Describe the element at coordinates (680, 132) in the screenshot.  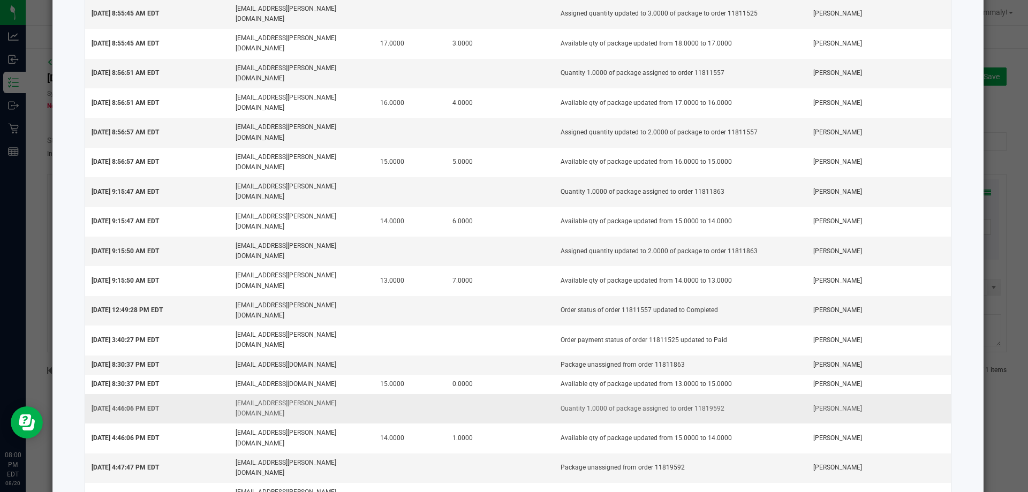
I see `td: Assigned quantity updated to 2.0000 of package to order 11811557` at that location.